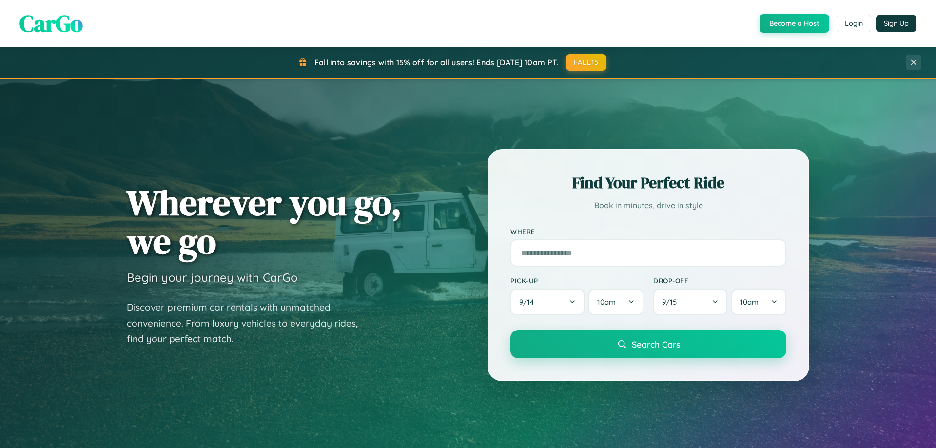 The image size is (936, 448). I want to click on button: Become a Host, so click(794, 23).